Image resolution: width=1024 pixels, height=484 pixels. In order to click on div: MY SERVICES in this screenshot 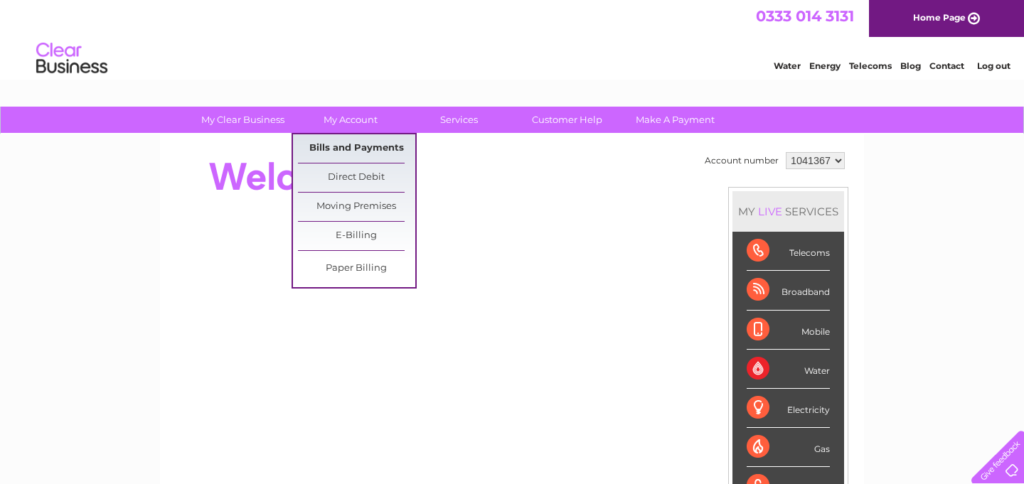, I will do `click(788, 211)`.